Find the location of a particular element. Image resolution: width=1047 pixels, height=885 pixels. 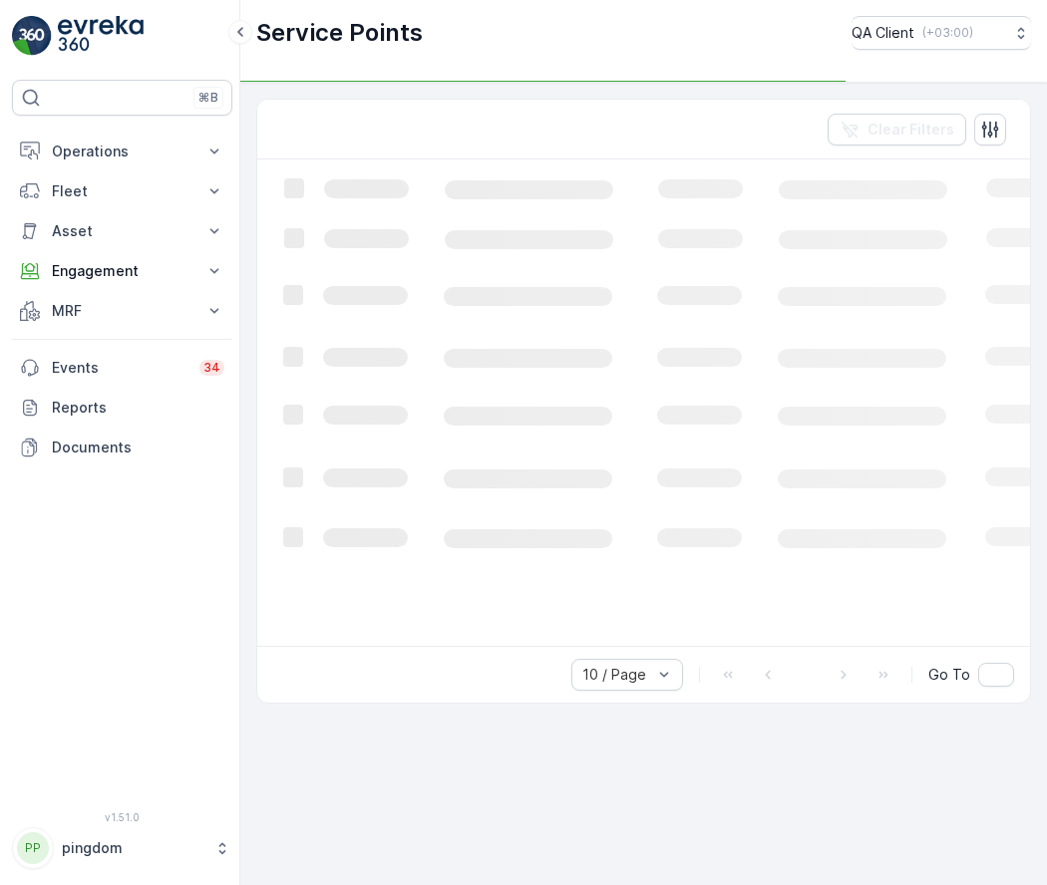

p: Service Points is located at coordinates (339, 33).